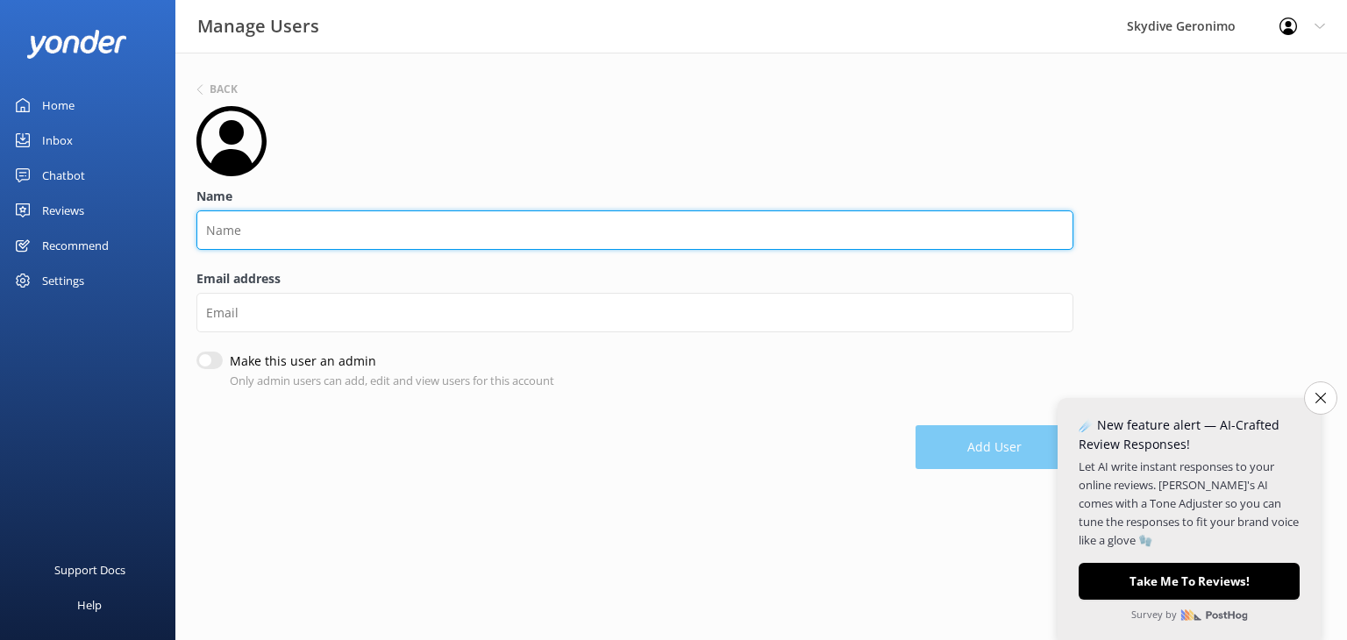 This screenshot has height=640, width=1347. What do you see at coordinates (635, 196) in the screenshot?
I see `label: Name` at bounding box center [635, 196].